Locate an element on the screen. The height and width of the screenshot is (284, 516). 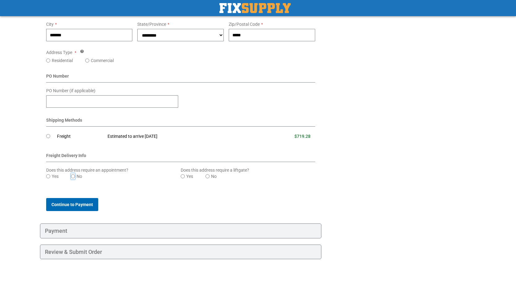
span: State/Province is located at coordinates (152, 24).